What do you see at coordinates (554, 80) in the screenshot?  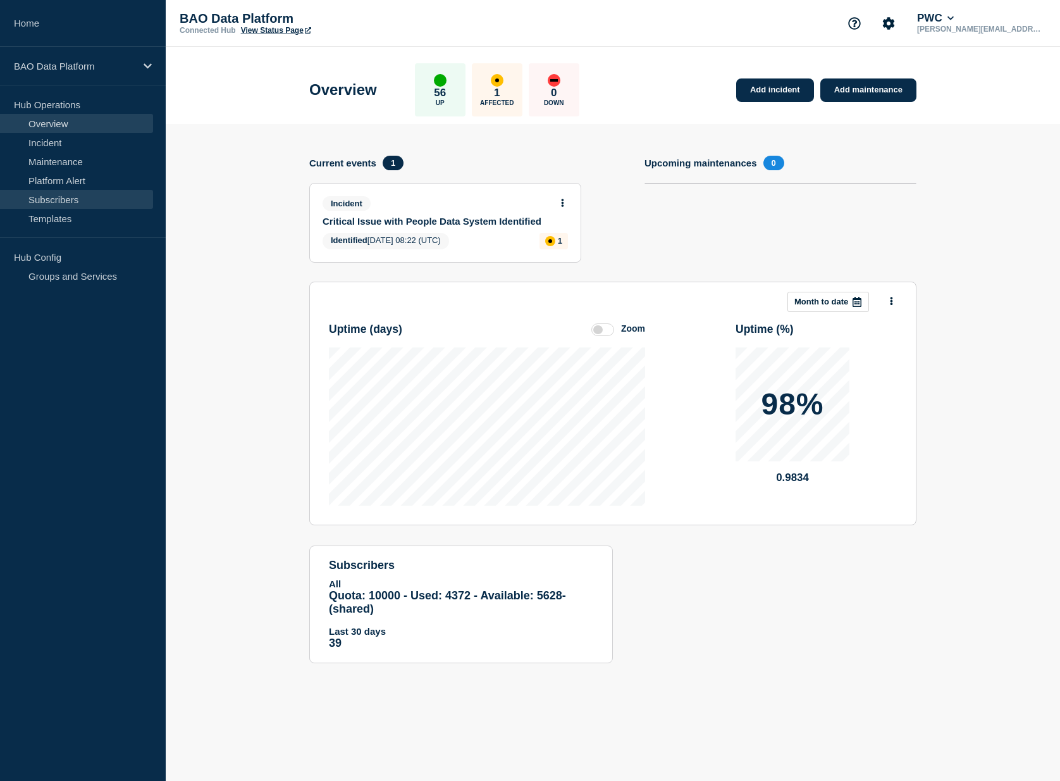 I see `div: down` at bounding box center [554, 80].